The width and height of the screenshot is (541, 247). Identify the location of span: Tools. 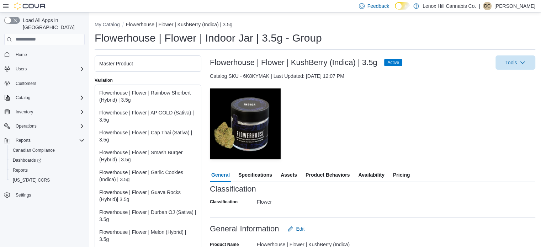
(511, 63).